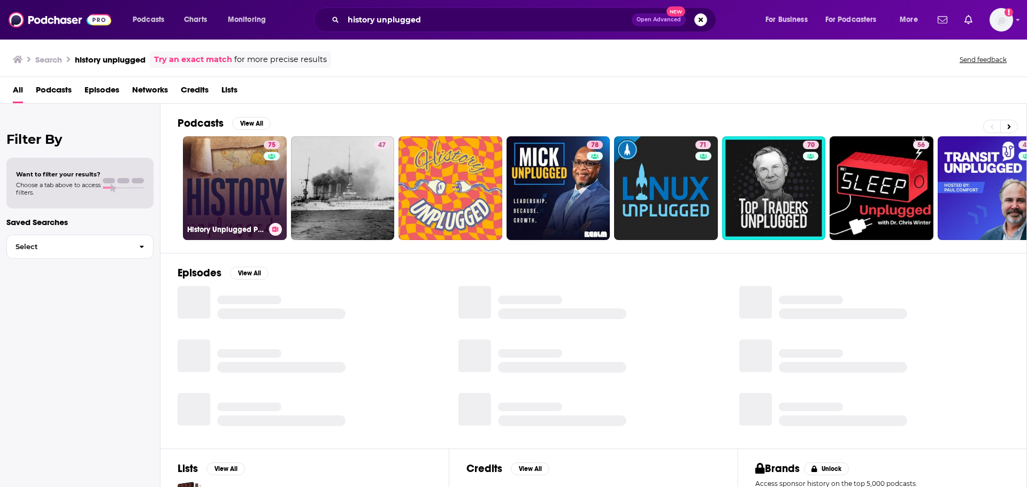 This screenshot has height=487, width=1027. I want to click on span: All, so click(18, 92).